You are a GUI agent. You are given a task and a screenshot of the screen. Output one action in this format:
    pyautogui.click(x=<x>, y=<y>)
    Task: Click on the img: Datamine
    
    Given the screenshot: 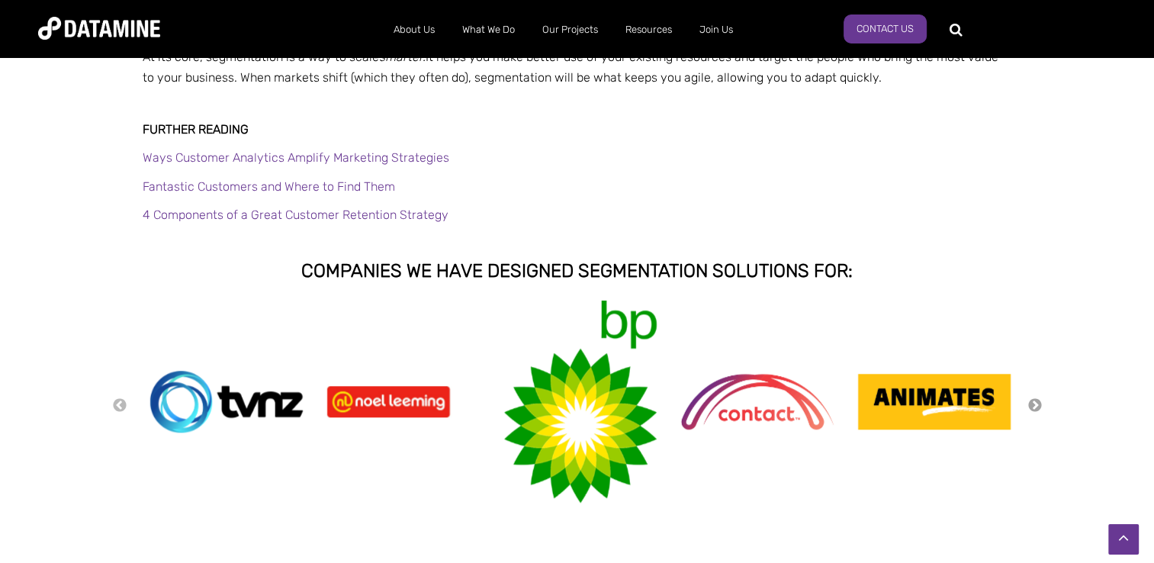 What is the action you would take?
    pyautogui.click(x=99, y=28)
    